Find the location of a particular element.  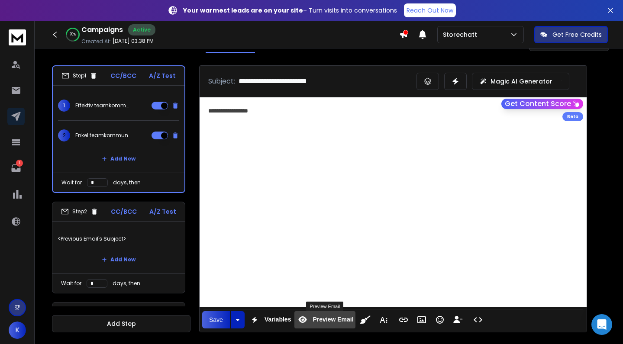

button: Insert Unsubscribe Link is located at coordinates (458, 320).